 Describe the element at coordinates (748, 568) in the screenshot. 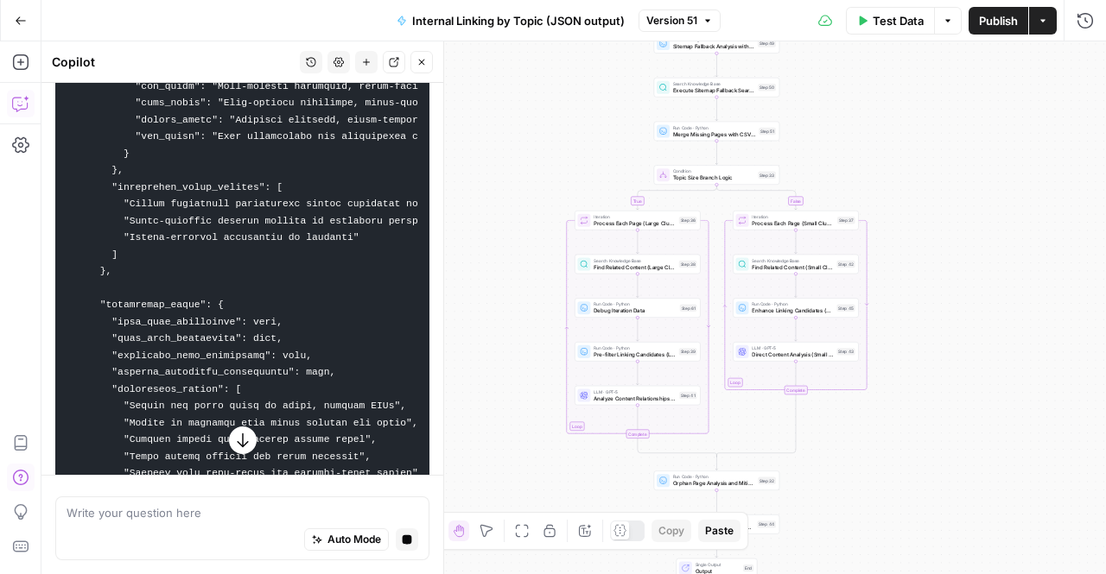

I see `div: End` at that location.